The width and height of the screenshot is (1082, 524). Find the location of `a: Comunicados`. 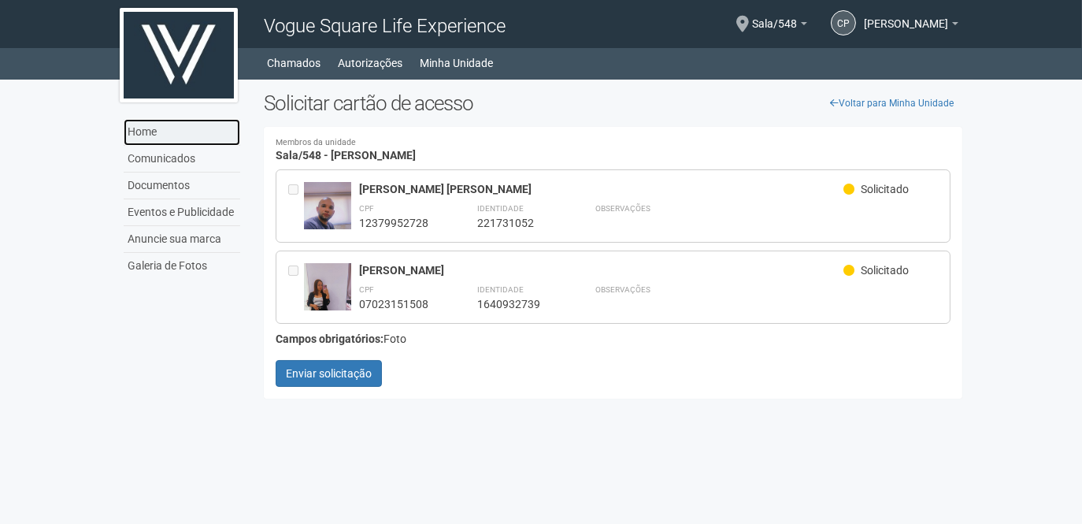

a: Comunicados is located at coordinates (182, 159).